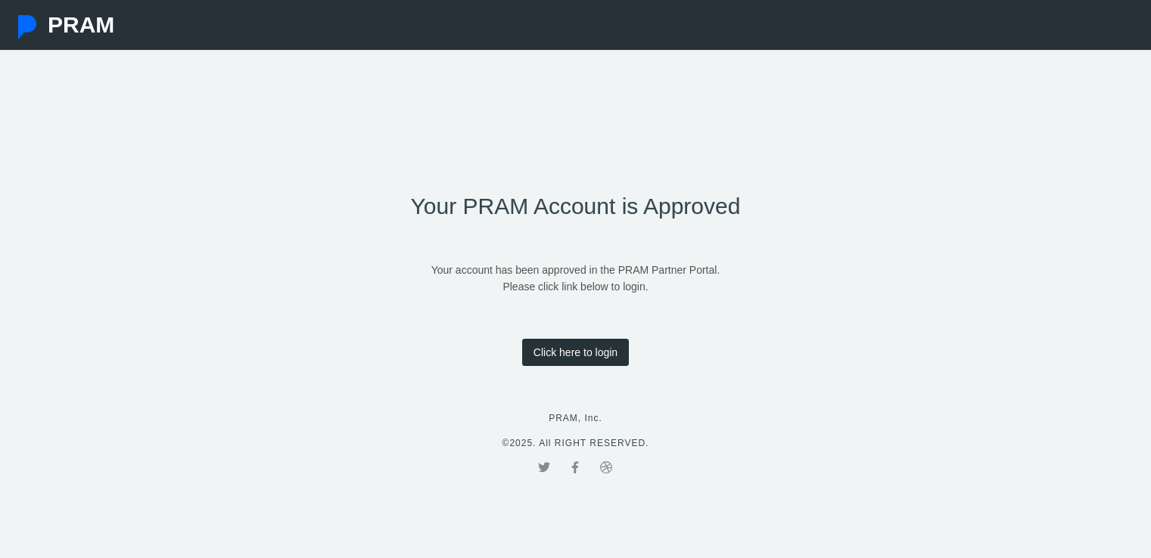  I want to click on span: PRAM, so click(81, 24).